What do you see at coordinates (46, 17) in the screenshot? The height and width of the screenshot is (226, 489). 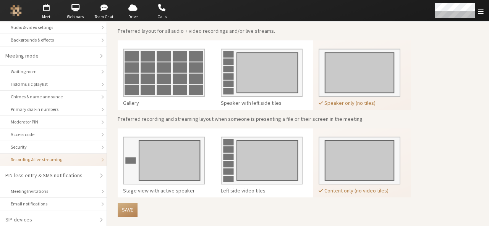 I see `span: Meet` at bounding box center [46, 17].